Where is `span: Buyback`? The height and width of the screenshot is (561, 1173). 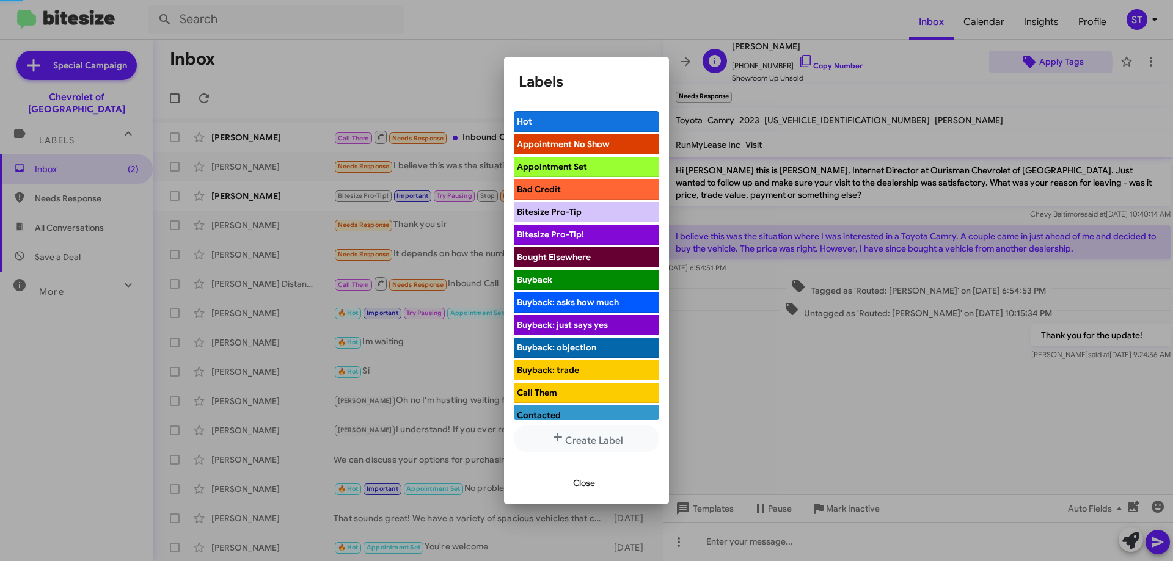 span: Buyback is located at coordinates (534, 280).